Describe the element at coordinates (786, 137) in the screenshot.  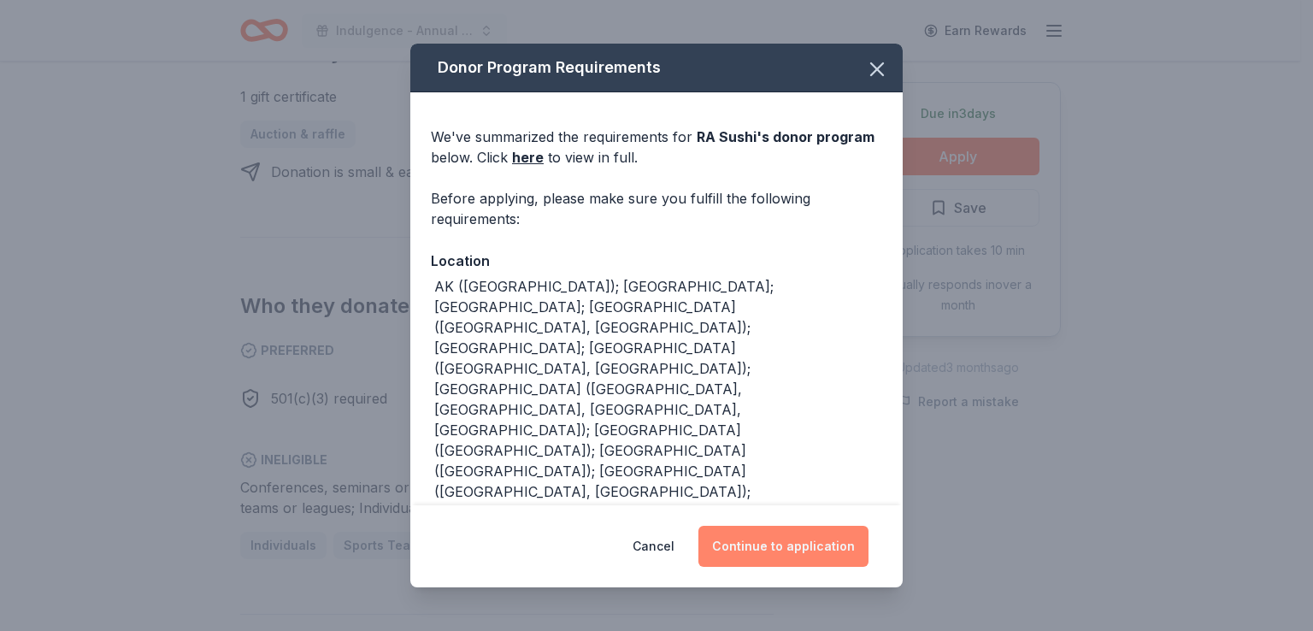
I see `span: RA Sushi 's donor program` at that location.